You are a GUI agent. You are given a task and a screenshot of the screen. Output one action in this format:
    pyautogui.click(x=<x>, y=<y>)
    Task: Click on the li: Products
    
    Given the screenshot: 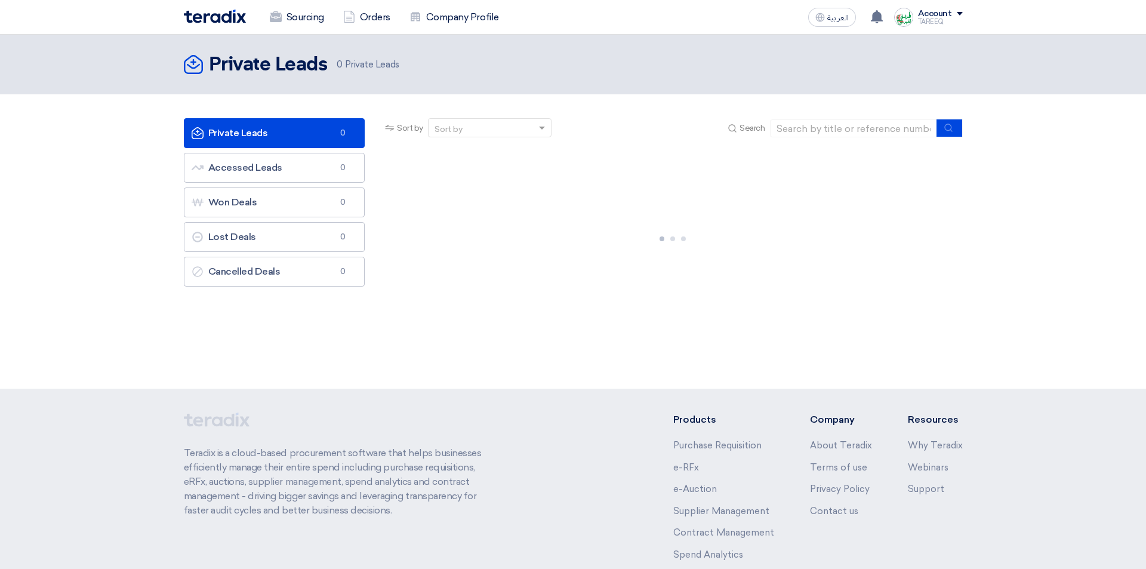 What is the action you would take?
    pyautogui.click(x=724, y=420)
    